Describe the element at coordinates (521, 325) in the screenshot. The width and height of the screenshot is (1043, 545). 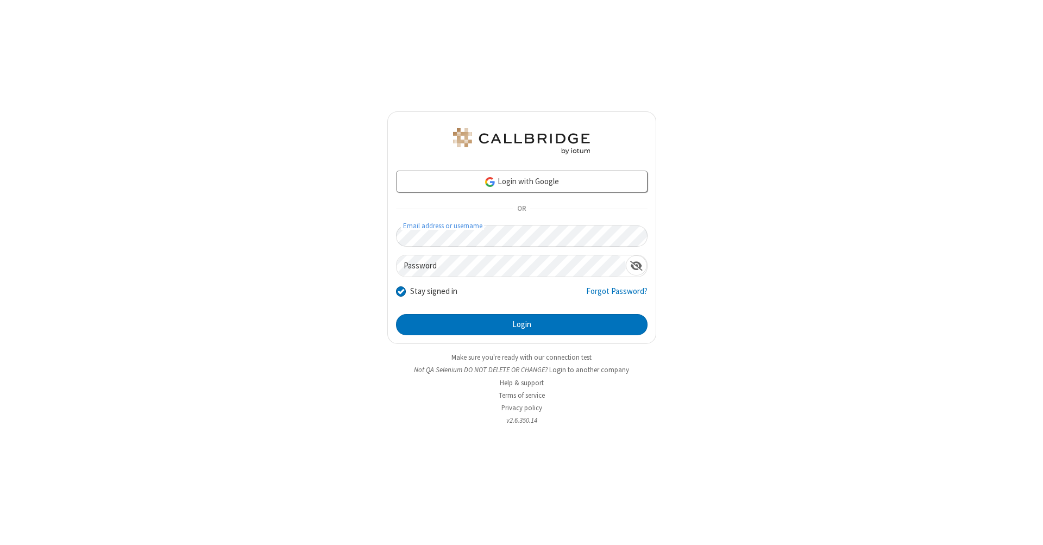
I see `button: Login` at that location.